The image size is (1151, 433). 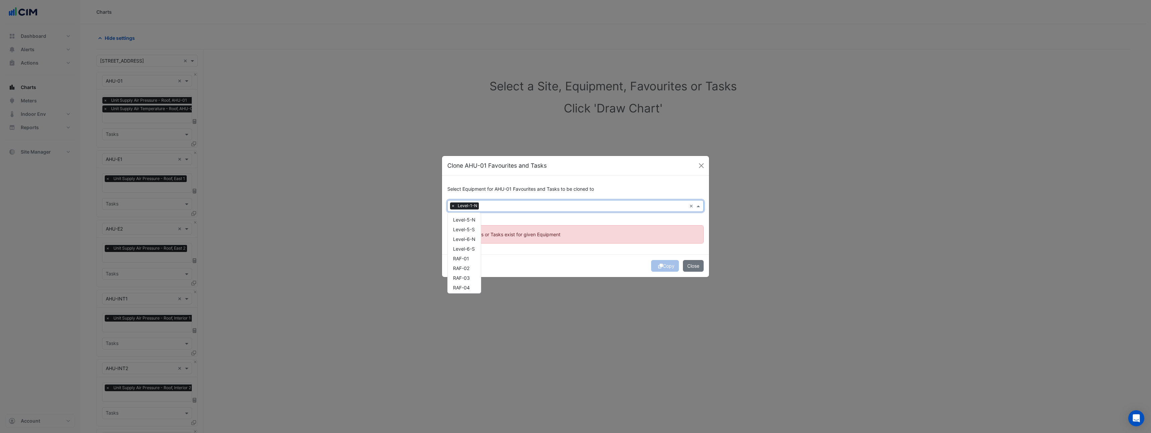 What do you see at coordinates (464, 229) in the screenshot?
I see `span: Level-5-S` at bounding box center [464, 229].